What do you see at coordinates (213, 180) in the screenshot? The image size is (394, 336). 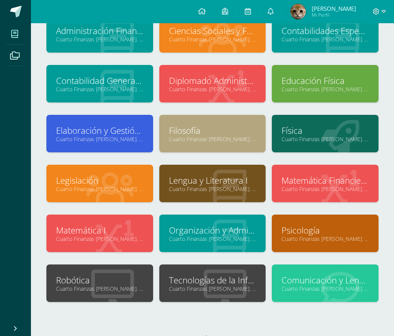 I see `a: Lengua y Literatura I` at bounding box center [213, 180].